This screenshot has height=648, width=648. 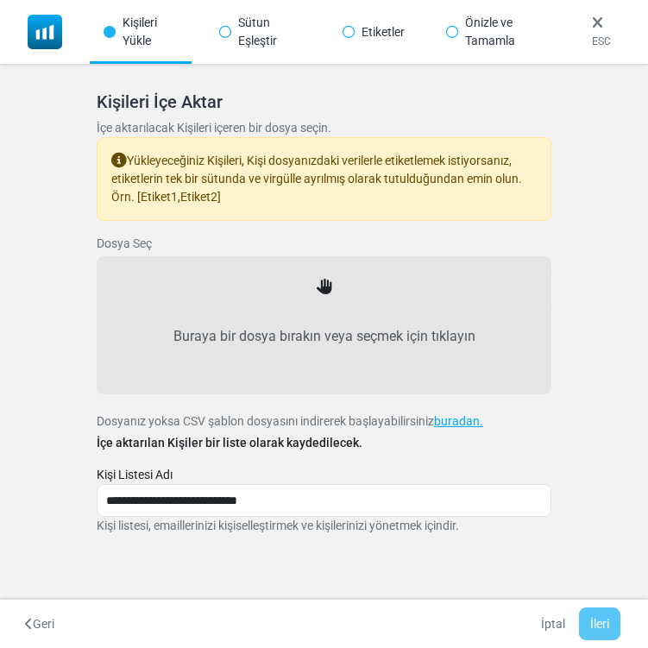 I want to click on div: Etiketler, so click(x=373, y=32).